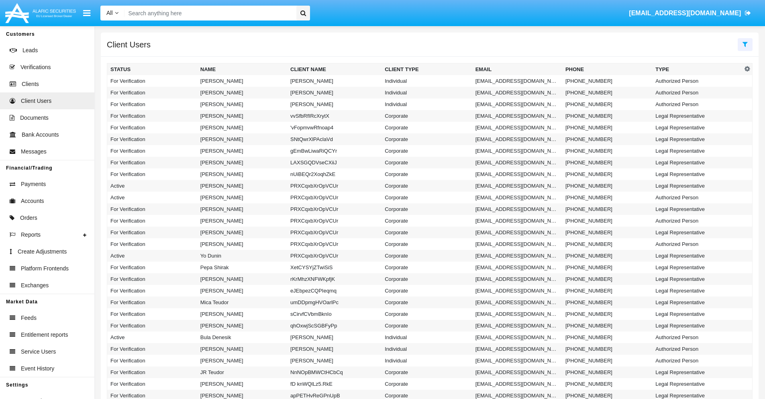  What do you see at coordinates (242, 267) in the screenshot?
I see `td: Pepa Shirak` at bounding box center [242, 267].